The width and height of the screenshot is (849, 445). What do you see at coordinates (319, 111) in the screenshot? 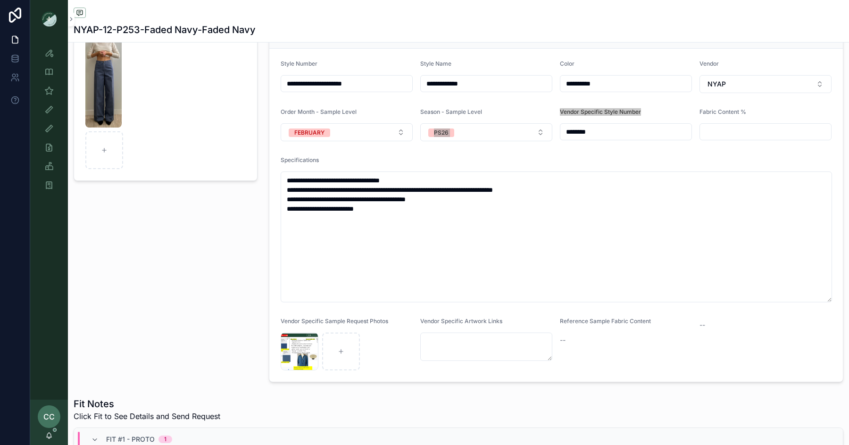
I see `span: Order Month - Sample Level` at bounding box center [319, 111].